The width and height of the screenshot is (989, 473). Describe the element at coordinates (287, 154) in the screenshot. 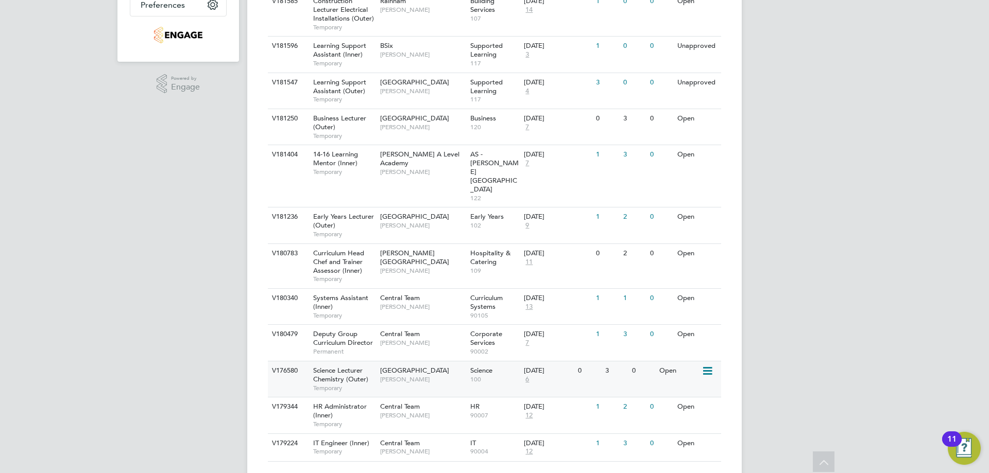

I see `div: V181404` at that location.